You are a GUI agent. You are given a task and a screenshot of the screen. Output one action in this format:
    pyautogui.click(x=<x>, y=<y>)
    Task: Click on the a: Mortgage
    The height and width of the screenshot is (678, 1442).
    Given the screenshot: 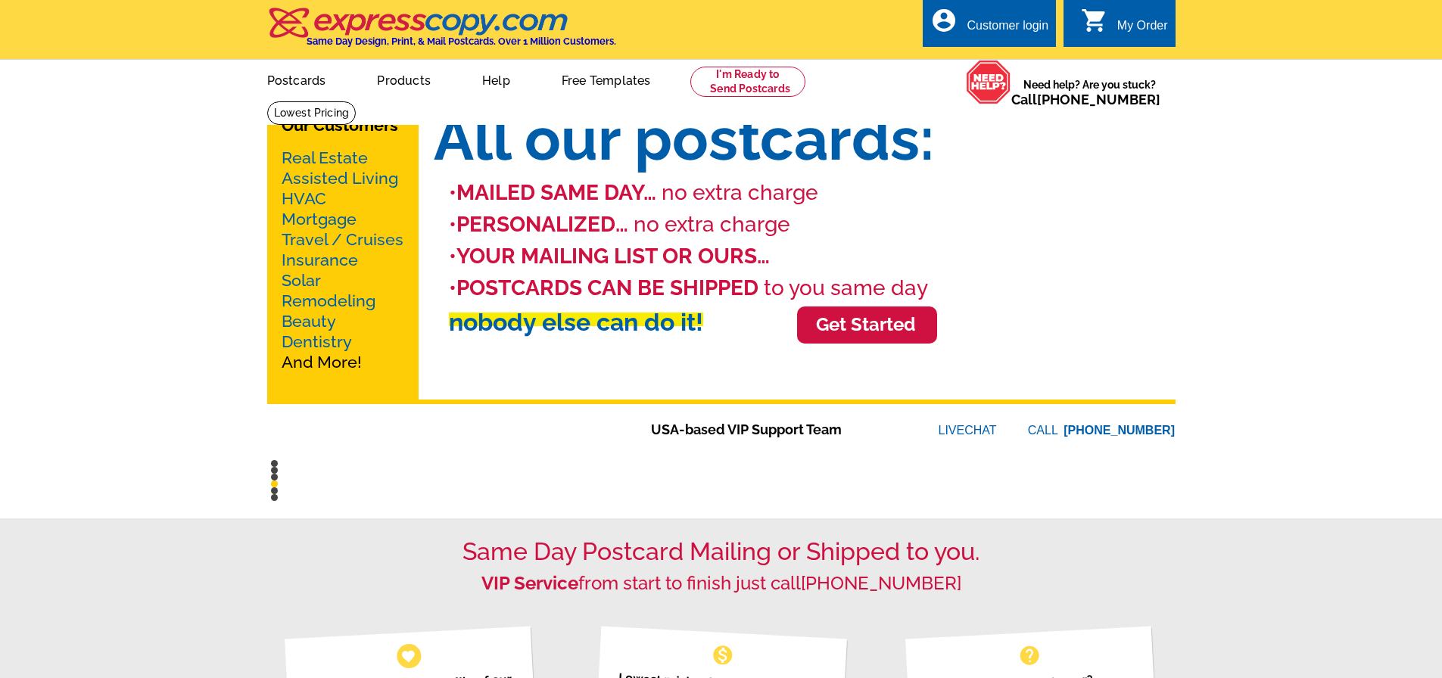 What is the action you would take?
    pyautogui.click(x=319, y=219)
    